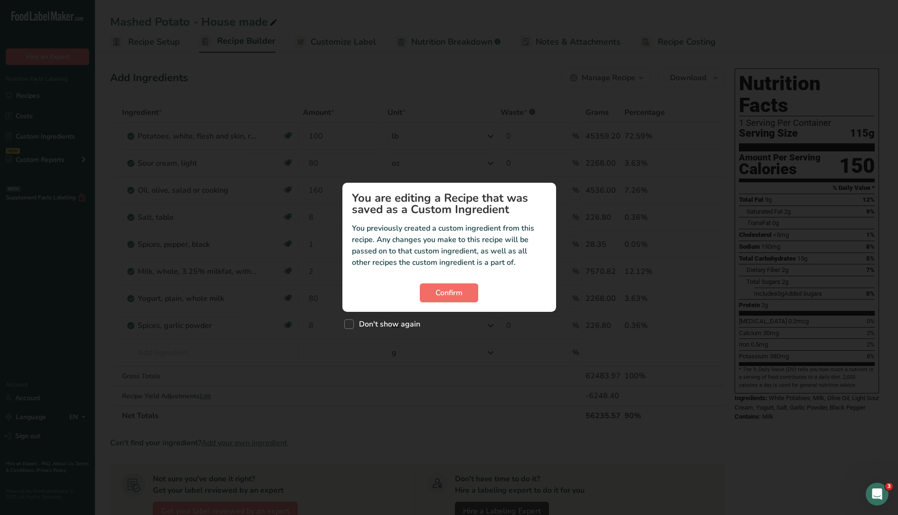 This screenshot has height=515, width=898. What do you see at coordinates (449, 204) in the screenshot?
I see `h1: You are editing a Recipe that was saved as a Custom Ingredient` at bounding box center [449, 204].